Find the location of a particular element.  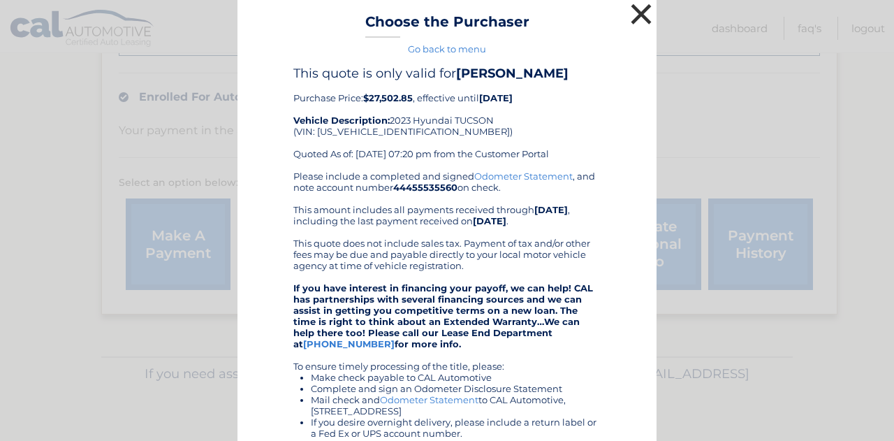

b: $27,502.85 is located at coordinates (388, 98).